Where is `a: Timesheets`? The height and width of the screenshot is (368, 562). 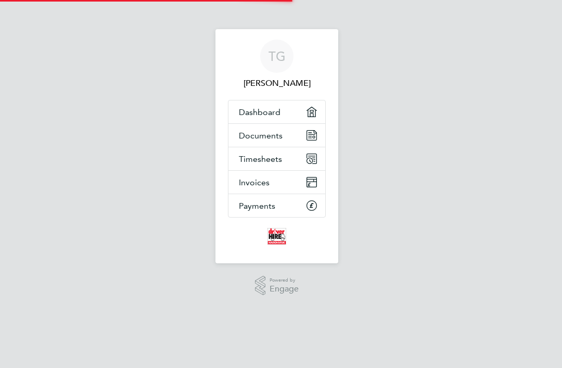
a: Timesheets is located at coordinates (277, 159).